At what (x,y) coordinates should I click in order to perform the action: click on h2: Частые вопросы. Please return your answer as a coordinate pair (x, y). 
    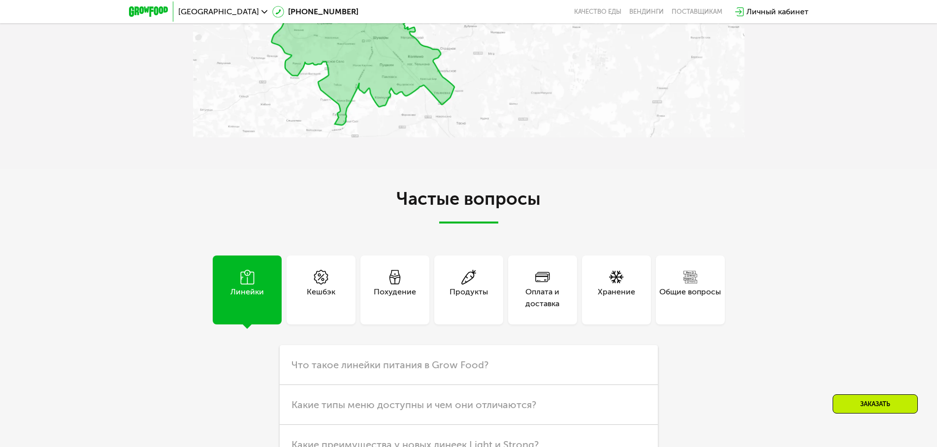
    Looking at the image, I should click on (469, 206).